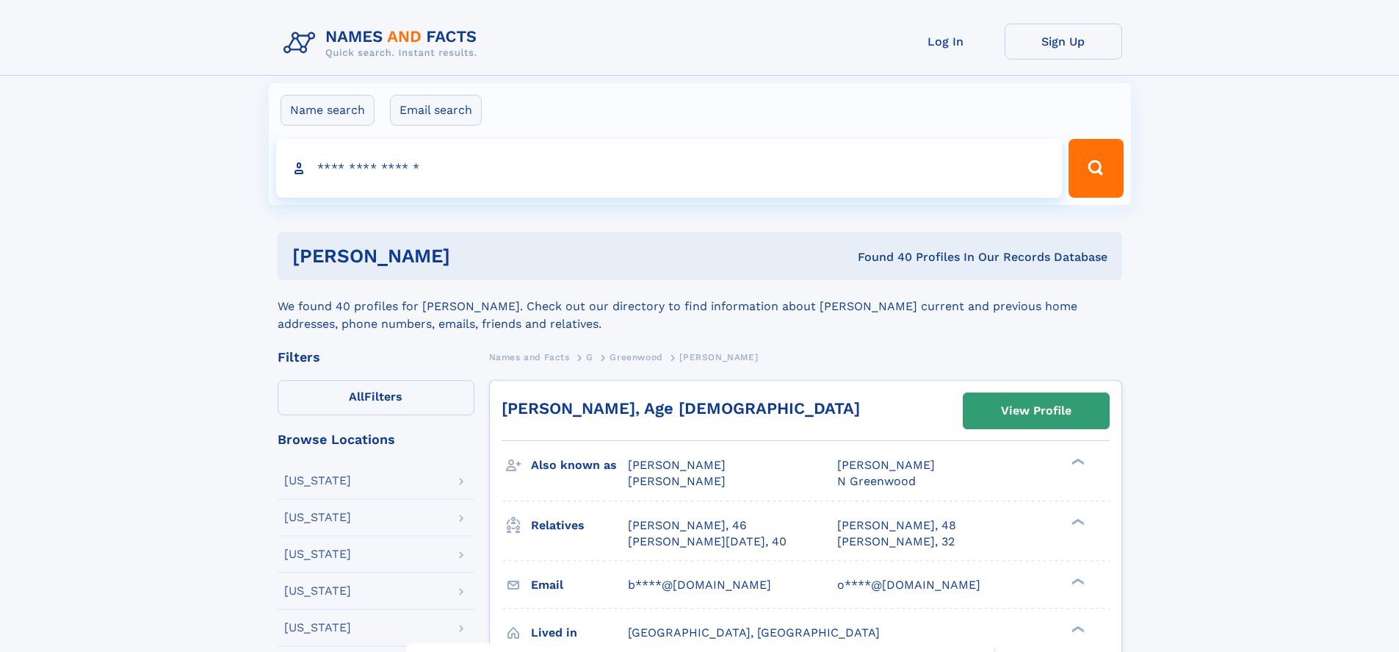  What do you see at coordinates (669, 168) in the screenshot?
I see `input: search input` at bounding box center [669, 168].